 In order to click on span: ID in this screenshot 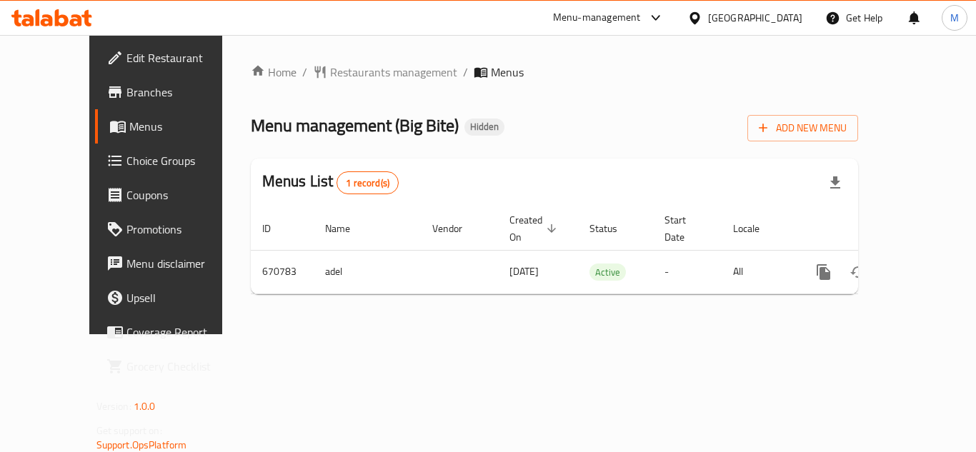, I will do `click(276, 229)`.